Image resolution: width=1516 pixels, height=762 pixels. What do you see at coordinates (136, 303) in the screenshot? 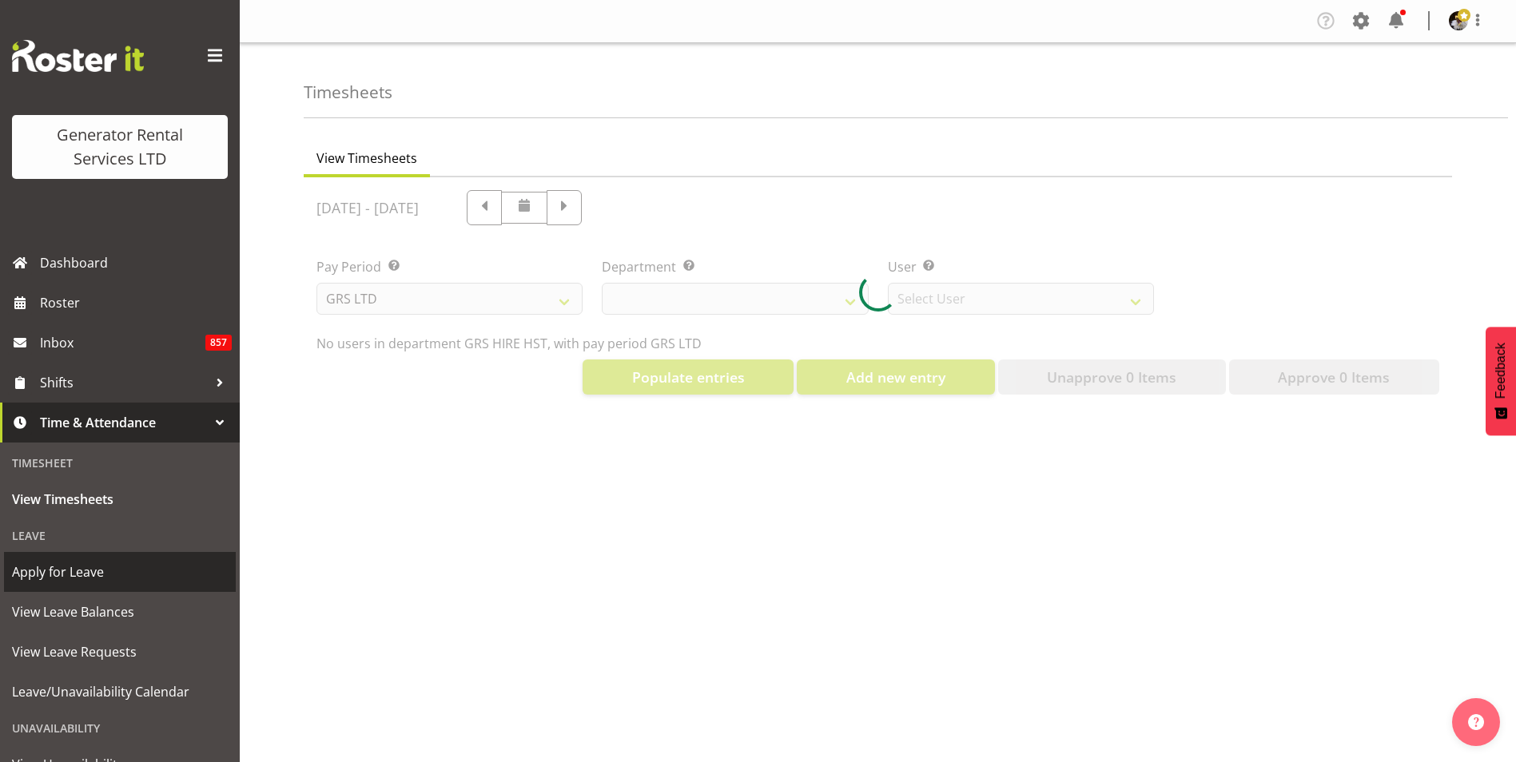
I see `span: Roster` at bounding box center [136, 303].